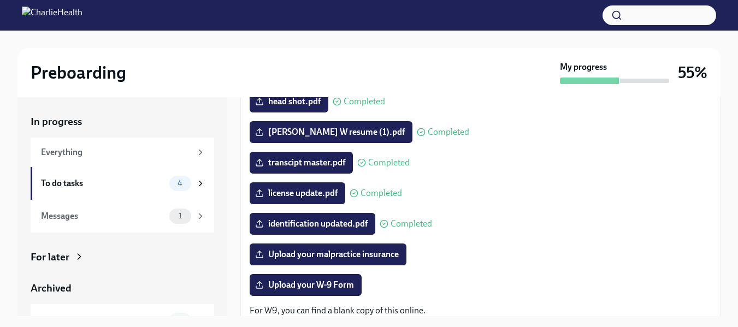  Describe the element at coordinates (328, 255) in the screenshot. I see `span: Upload your malpractice insurance` at that location.